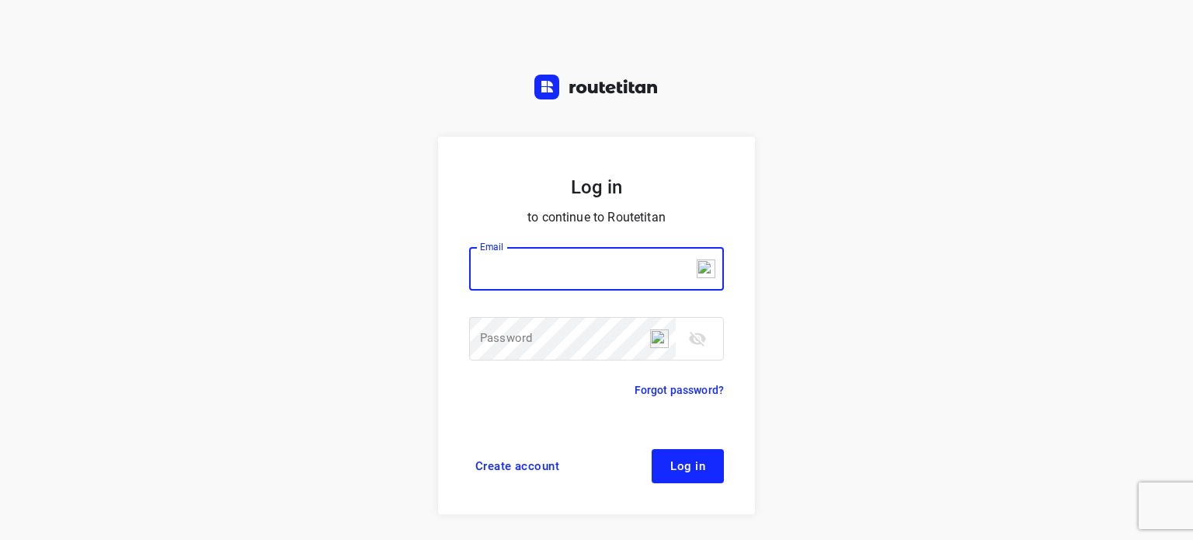  Describe the element at coordinates (597, 87) in the screenshot. I see `img: Routetitan` at that location.